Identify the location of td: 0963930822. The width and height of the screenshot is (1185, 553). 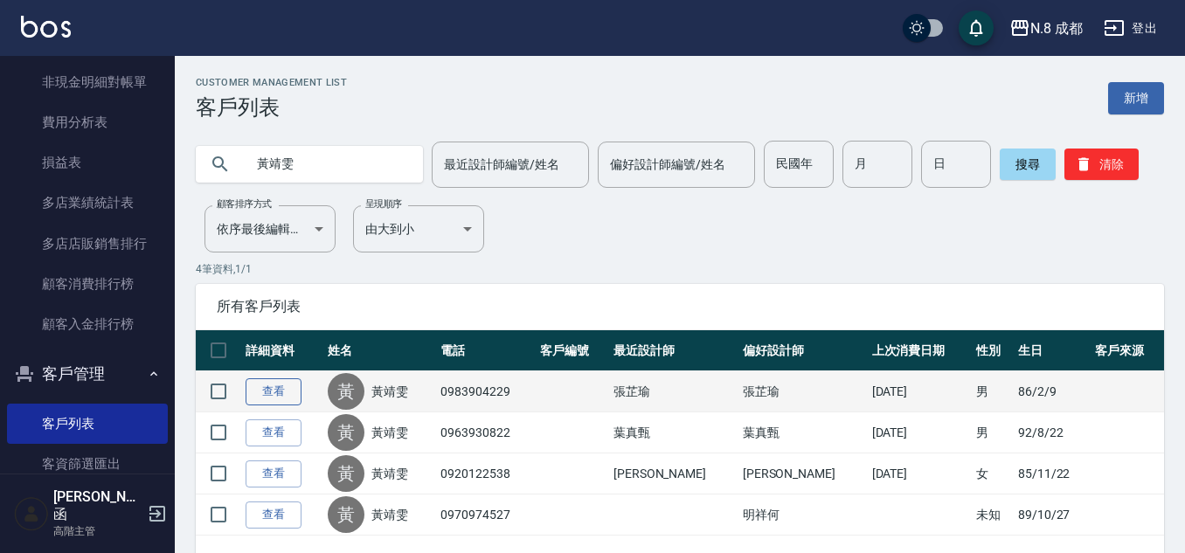
(486, 433).